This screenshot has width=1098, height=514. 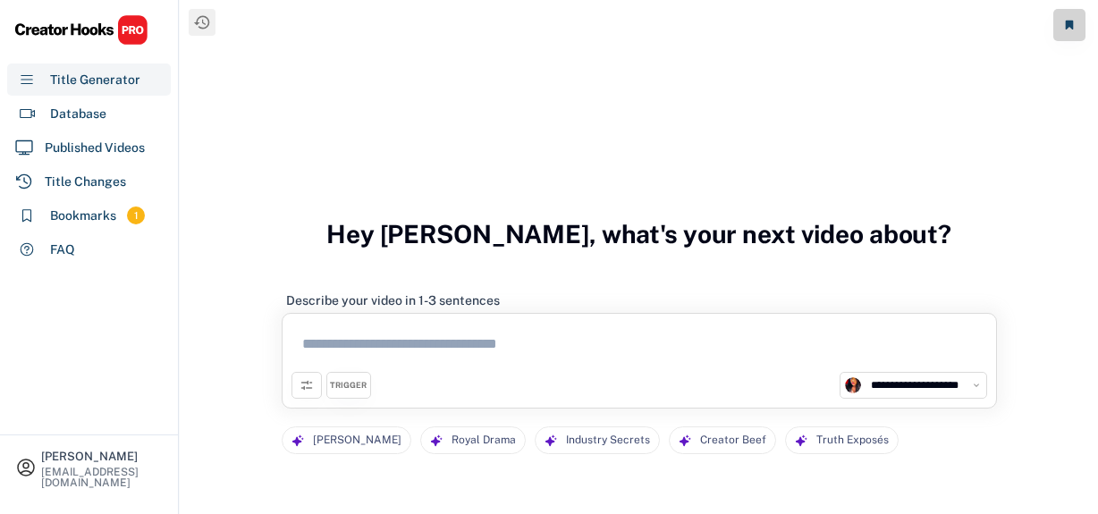 What do you see at coordinates (484, 440) in the screenshot?
I see `div: Royal Drama` at bounding box center [484, 440].